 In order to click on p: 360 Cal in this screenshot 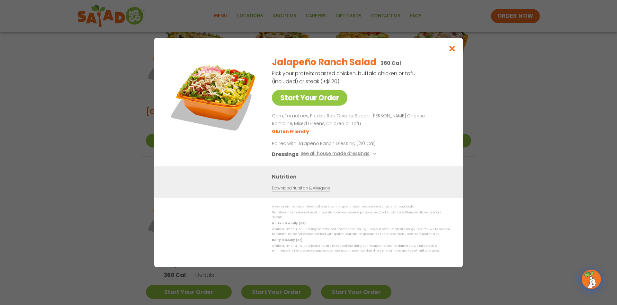, I will do `click(391, 63)`.